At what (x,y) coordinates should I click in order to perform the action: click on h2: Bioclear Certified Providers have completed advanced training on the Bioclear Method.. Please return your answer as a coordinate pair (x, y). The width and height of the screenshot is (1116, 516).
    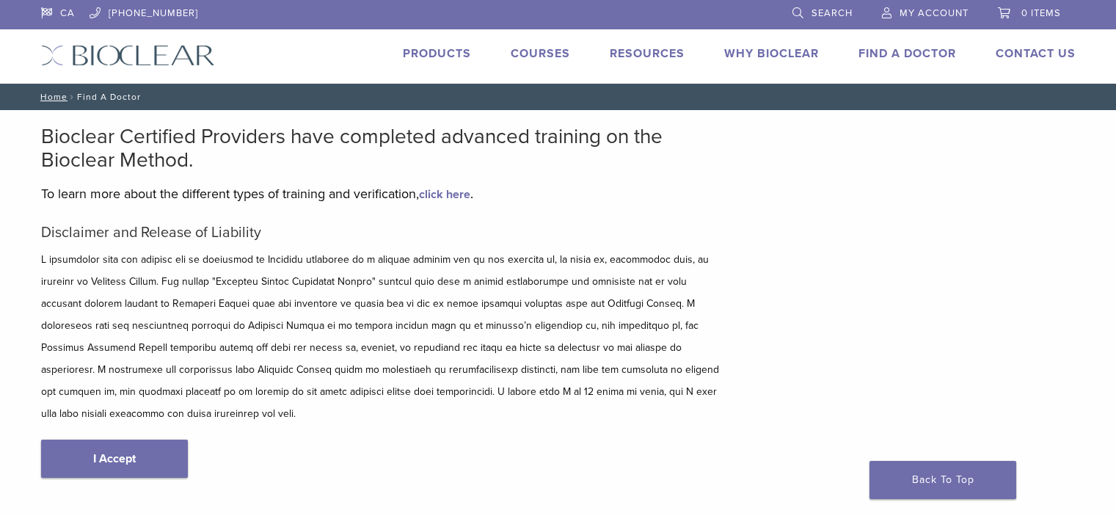
    Looking at the image, I should click on (382, 148).